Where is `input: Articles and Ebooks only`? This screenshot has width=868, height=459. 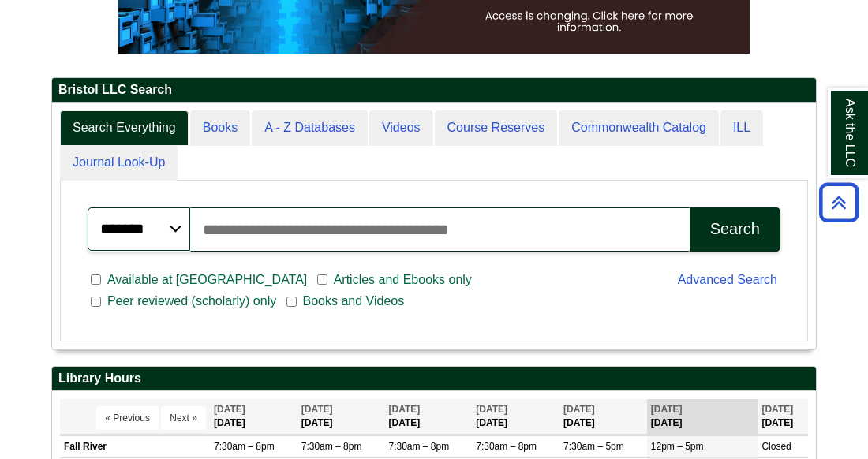
input: Articles and Ebooks only is located at coordinates (322, 280).